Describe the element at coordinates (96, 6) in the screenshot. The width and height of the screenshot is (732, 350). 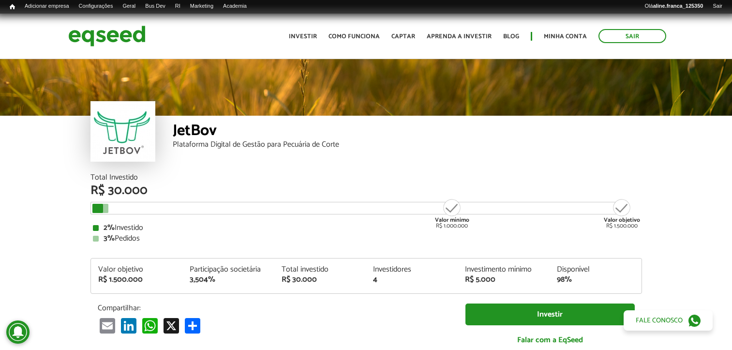
I see `a: Configurações` at that location.